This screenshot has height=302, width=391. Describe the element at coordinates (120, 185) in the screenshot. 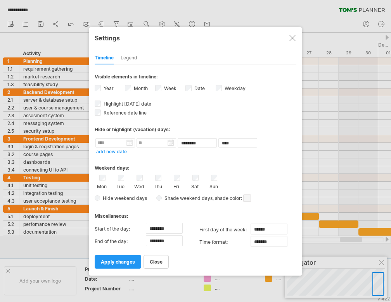

I see `label: Tue` at that location.